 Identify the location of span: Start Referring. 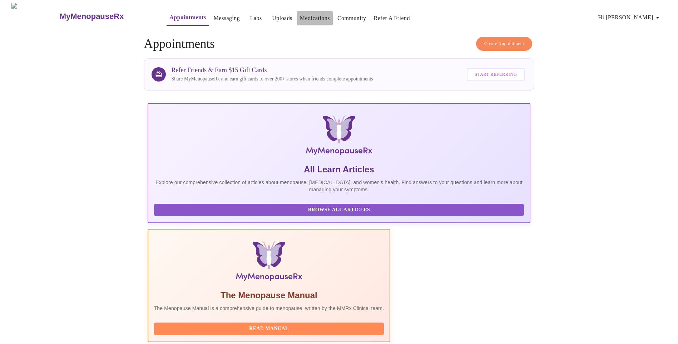
(496, 74).